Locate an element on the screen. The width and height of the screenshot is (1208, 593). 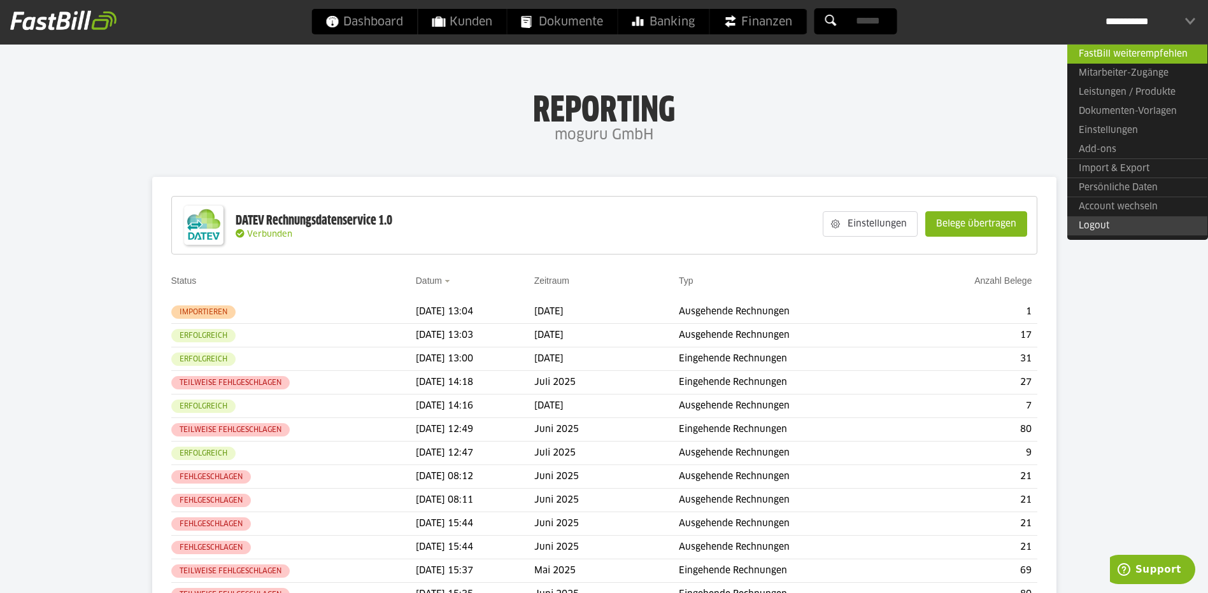
a: Banking is located at coordinates (663, 22).